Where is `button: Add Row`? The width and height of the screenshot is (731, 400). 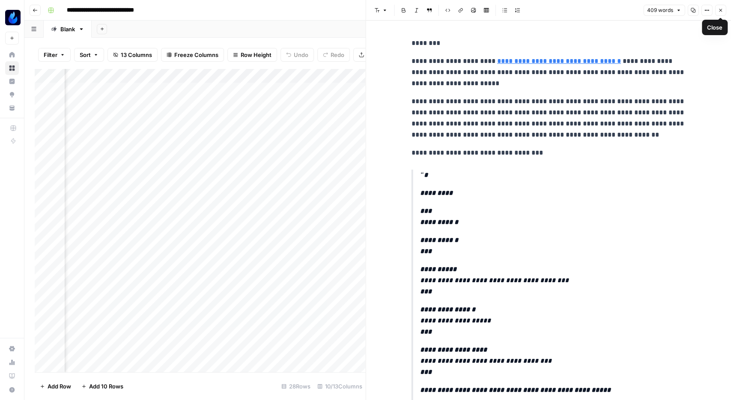
button: Add Row is located at coordinates (55, 386).